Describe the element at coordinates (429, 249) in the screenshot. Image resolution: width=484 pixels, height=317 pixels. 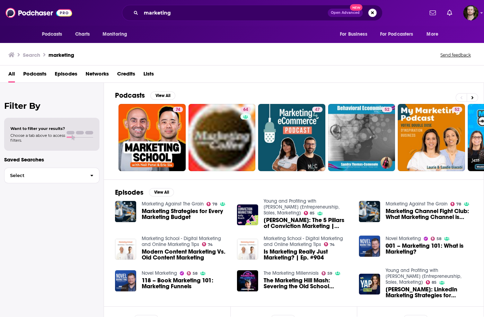
I see `a: 001 – Marketing 101: What is Marketing?` at that location.